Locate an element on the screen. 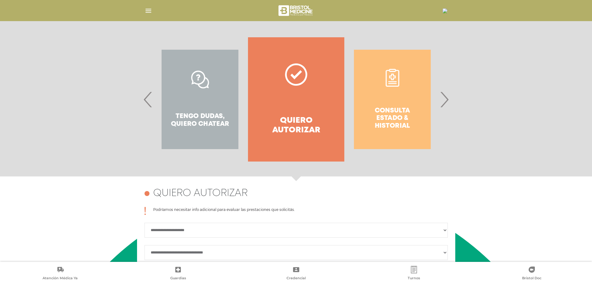 The width and height of the screenshot is (592, 283). a: Bristol Doc is located at coordinates (531, 274).